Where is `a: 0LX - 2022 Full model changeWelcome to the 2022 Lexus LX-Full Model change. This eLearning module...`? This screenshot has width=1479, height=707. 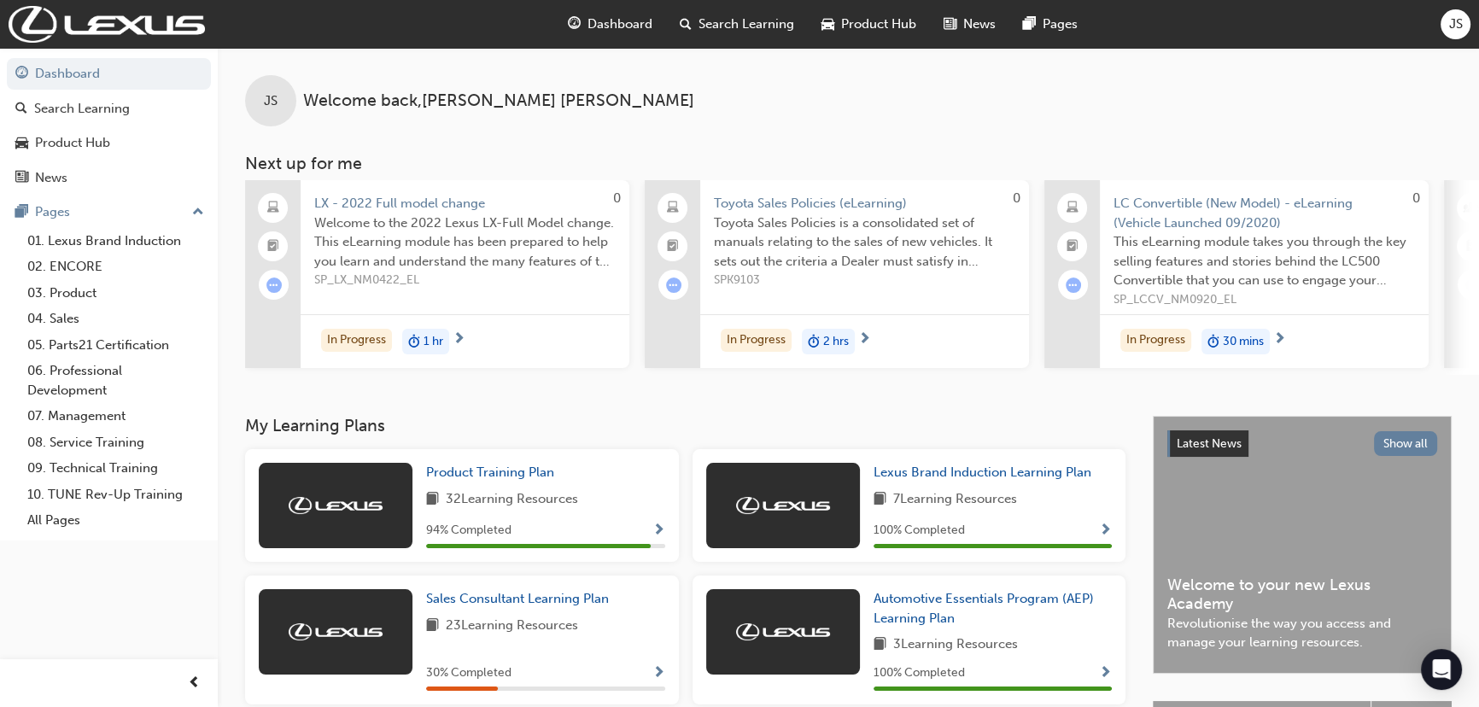 a: 0LX - 2022 Full model changeWelcome to the 2022 Lexus LX-Full Model change. This eLearning module... is located at coordinates (437, 274).